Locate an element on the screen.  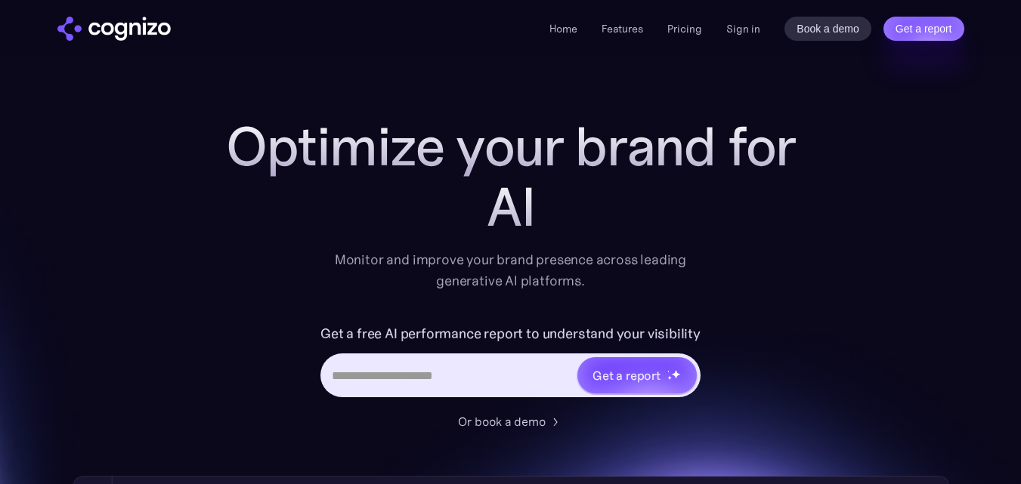
form: Hero URL Input Form is located at coordinates (510, 363).